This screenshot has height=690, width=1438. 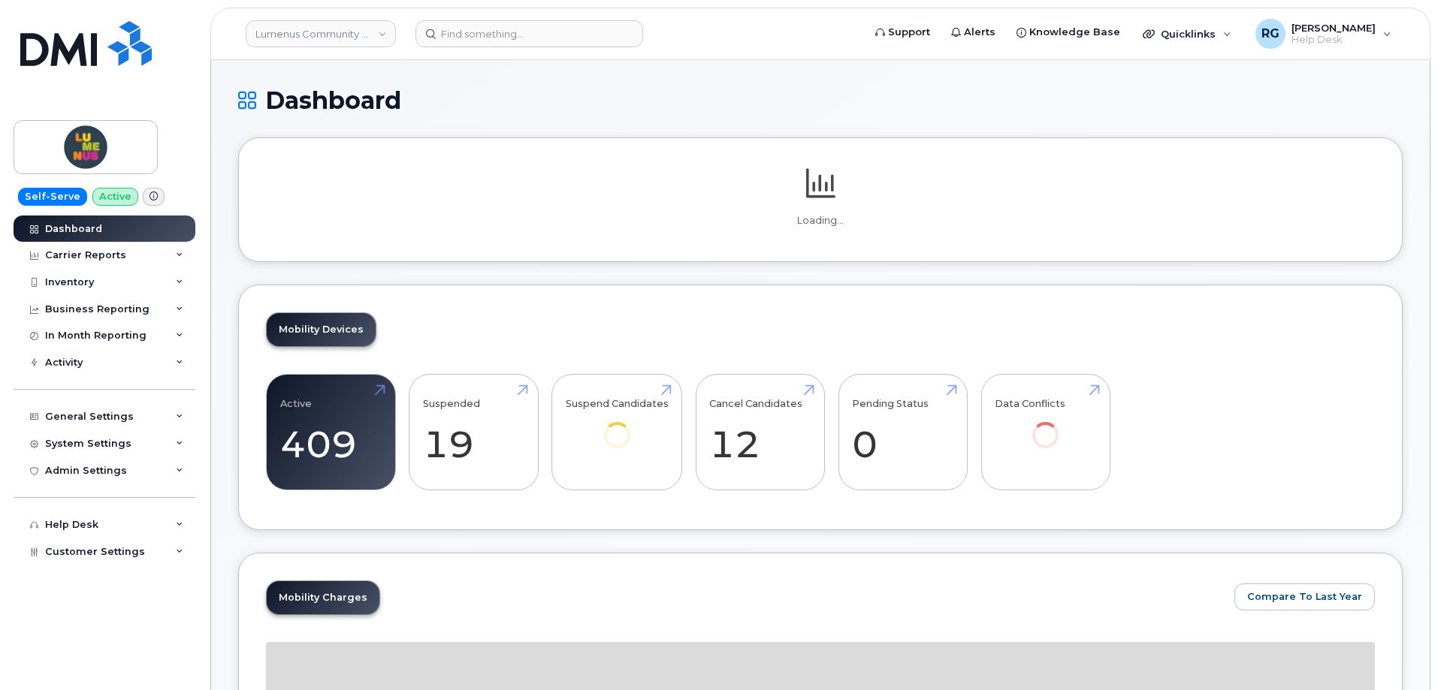 I want to click on button: Compare To Last Year, so click(x=1304, y=597).